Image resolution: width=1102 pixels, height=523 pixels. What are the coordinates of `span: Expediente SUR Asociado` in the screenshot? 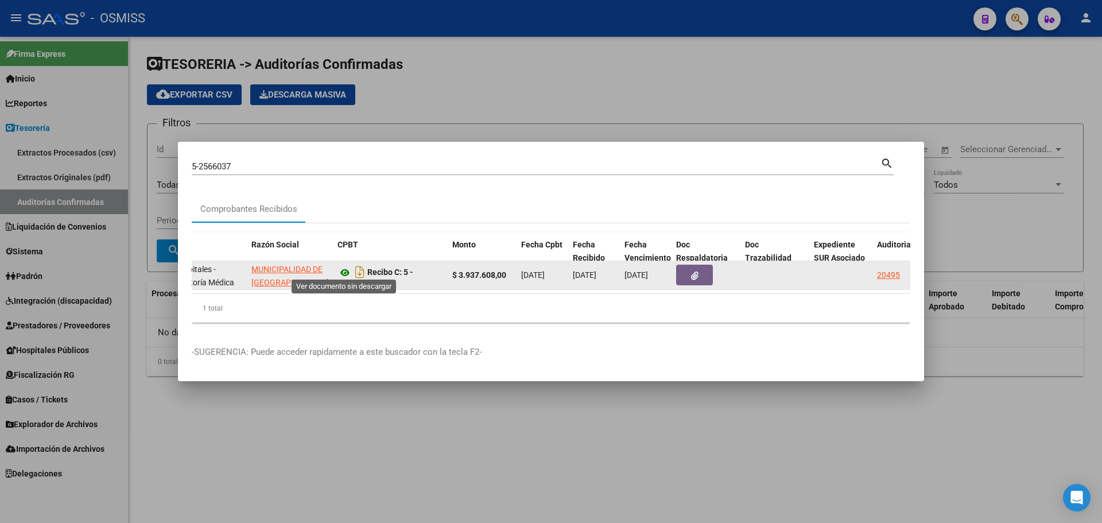 It's located at (839, 251).